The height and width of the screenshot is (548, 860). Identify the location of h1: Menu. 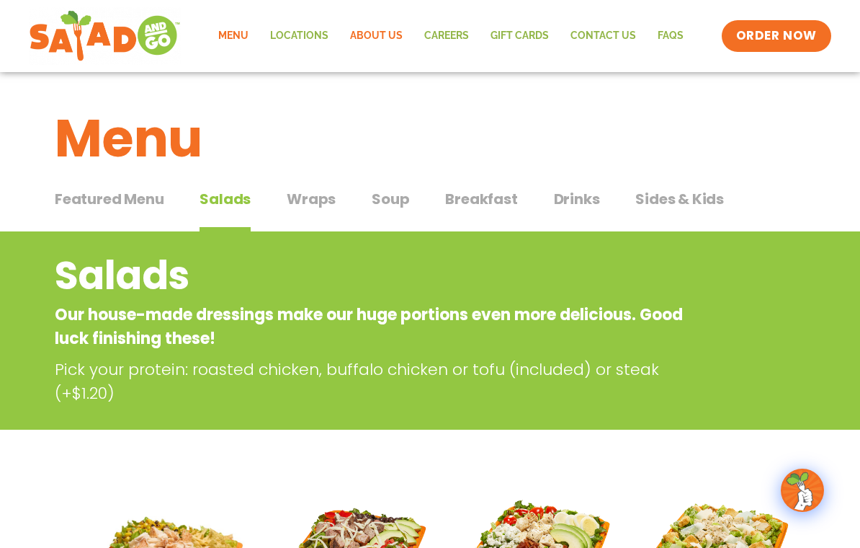
(430, 138).